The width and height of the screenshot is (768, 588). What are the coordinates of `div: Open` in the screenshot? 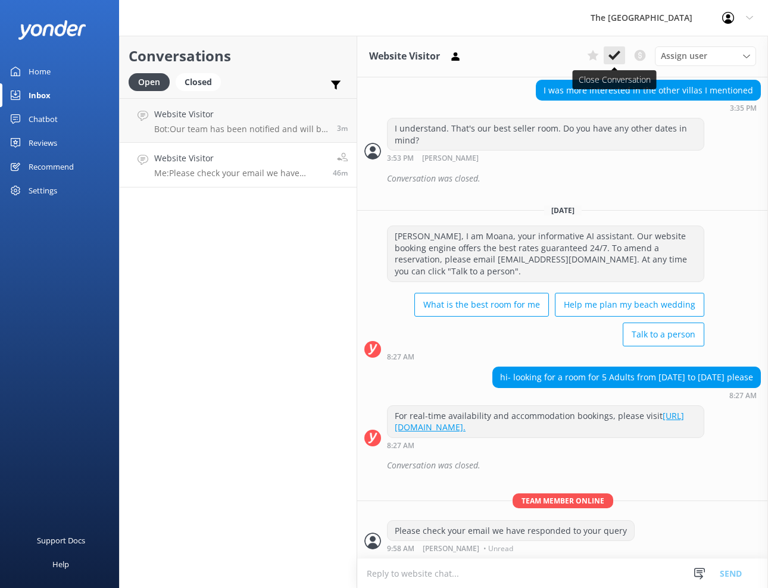 It's located at (149, 82).